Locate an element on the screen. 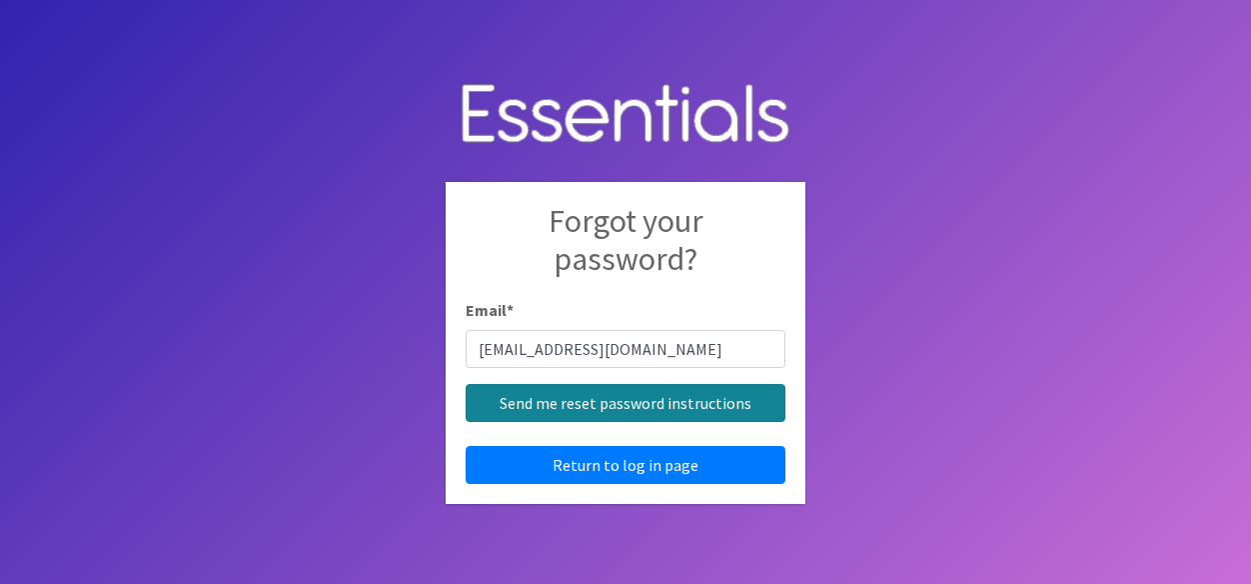 This screenshot has width=1251, height=584. input: Send me reset password instructions is located at coordinates (626, 403).